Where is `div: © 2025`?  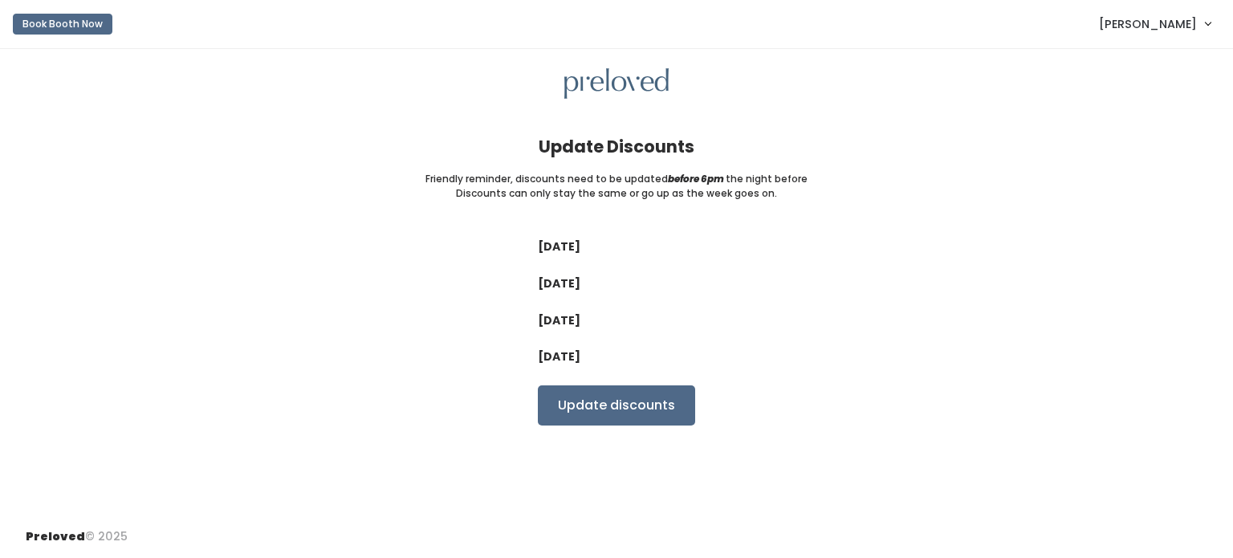 div: © 2025 is located at coordinates (76, 530).